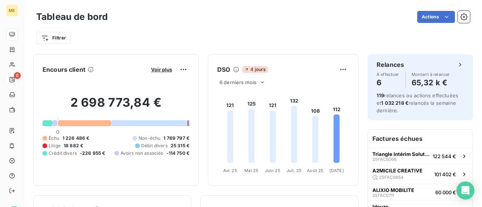 This screenshot has height=207, width=482. What do you see at coordinates (76, 138) in the screenshot?
I see `span: 1 226 486 €` at bounding box center [76, 138].